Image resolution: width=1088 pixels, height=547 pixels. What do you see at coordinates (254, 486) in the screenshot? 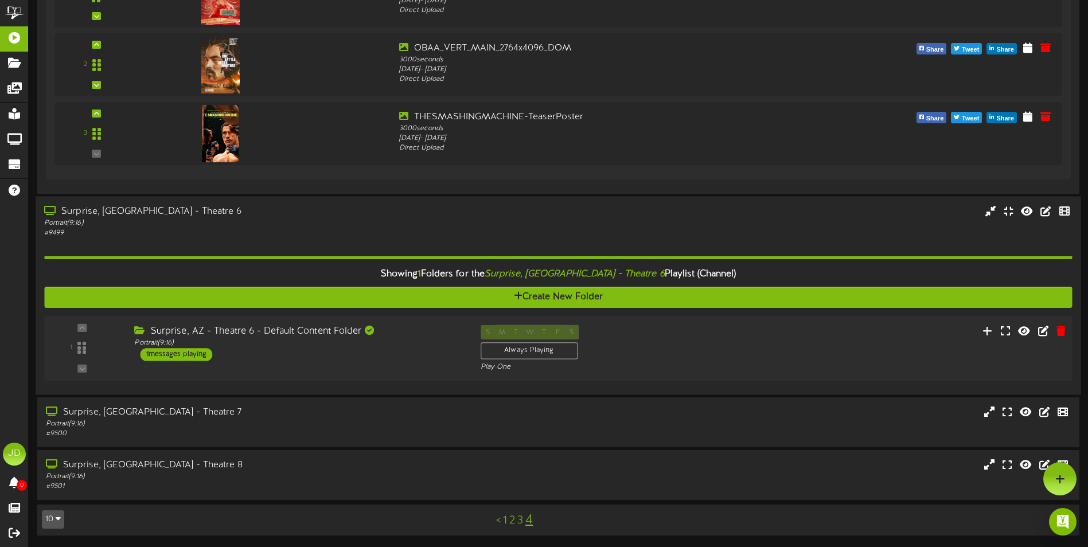
I see `div: # 9501` at bounding box center [254, 486].